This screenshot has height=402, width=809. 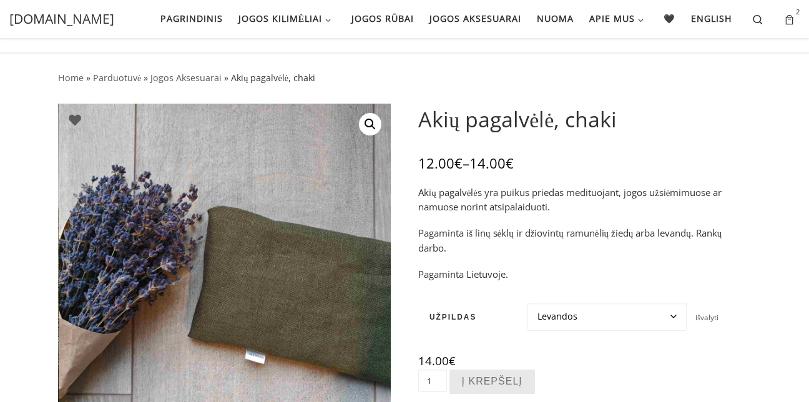 I want to click on a: Jogos aksesuarai, so click(x=475, y=19).